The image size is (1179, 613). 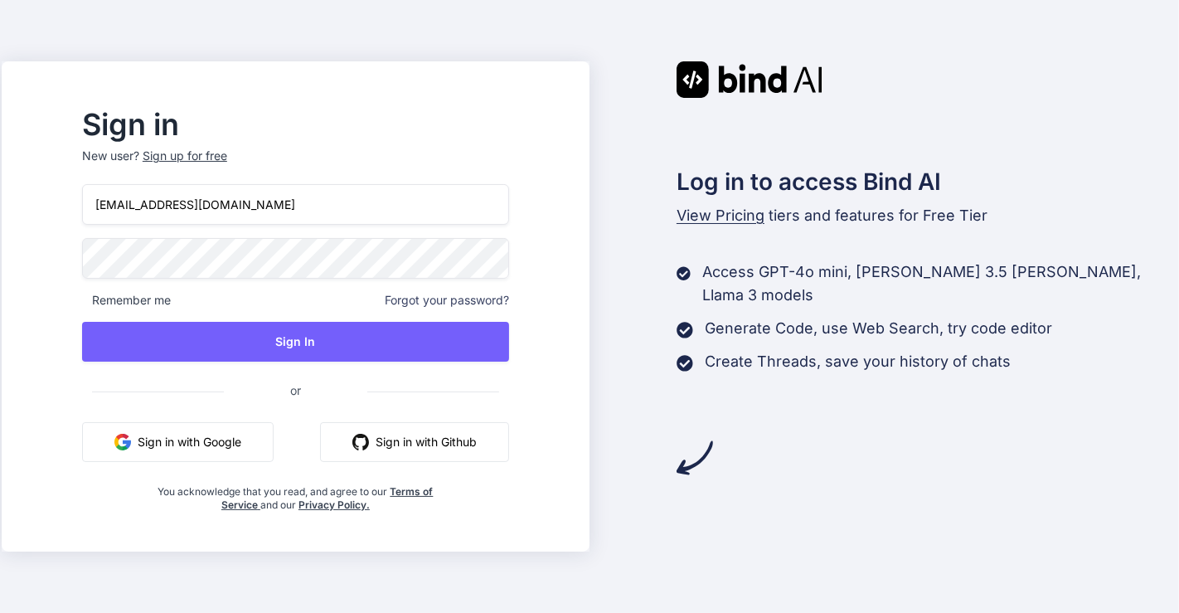 I want to click on input: Login or Email, so click(x=295, y=204).